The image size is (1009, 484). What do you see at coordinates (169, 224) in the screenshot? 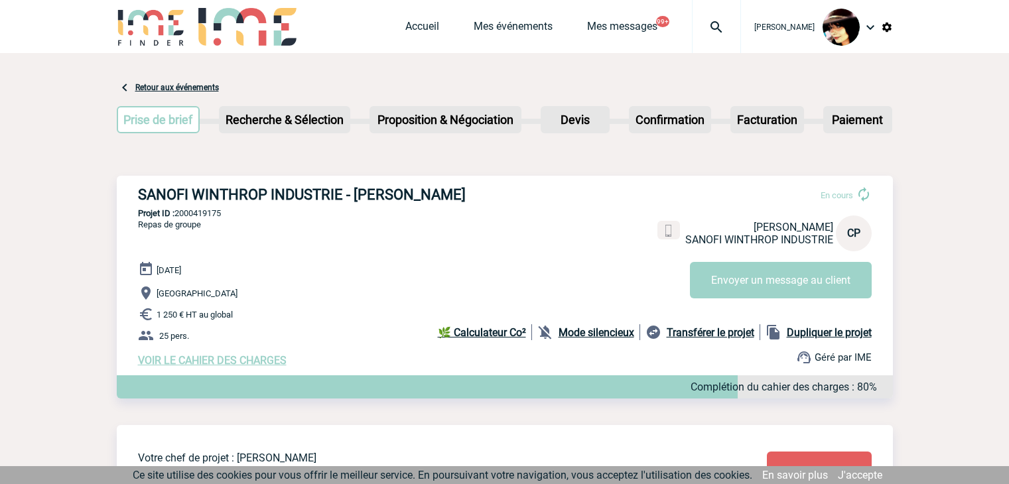
I see `span: Repas de groupe` at bounding box center [169, 224].